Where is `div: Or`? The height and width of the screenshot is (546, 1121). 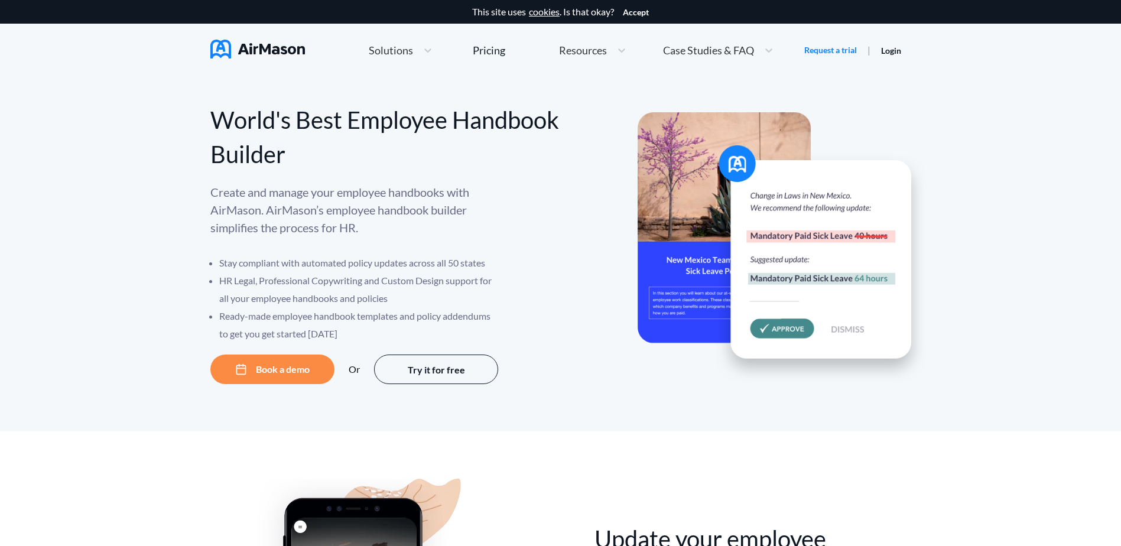 div: Or is located at coordinates (354, 369).